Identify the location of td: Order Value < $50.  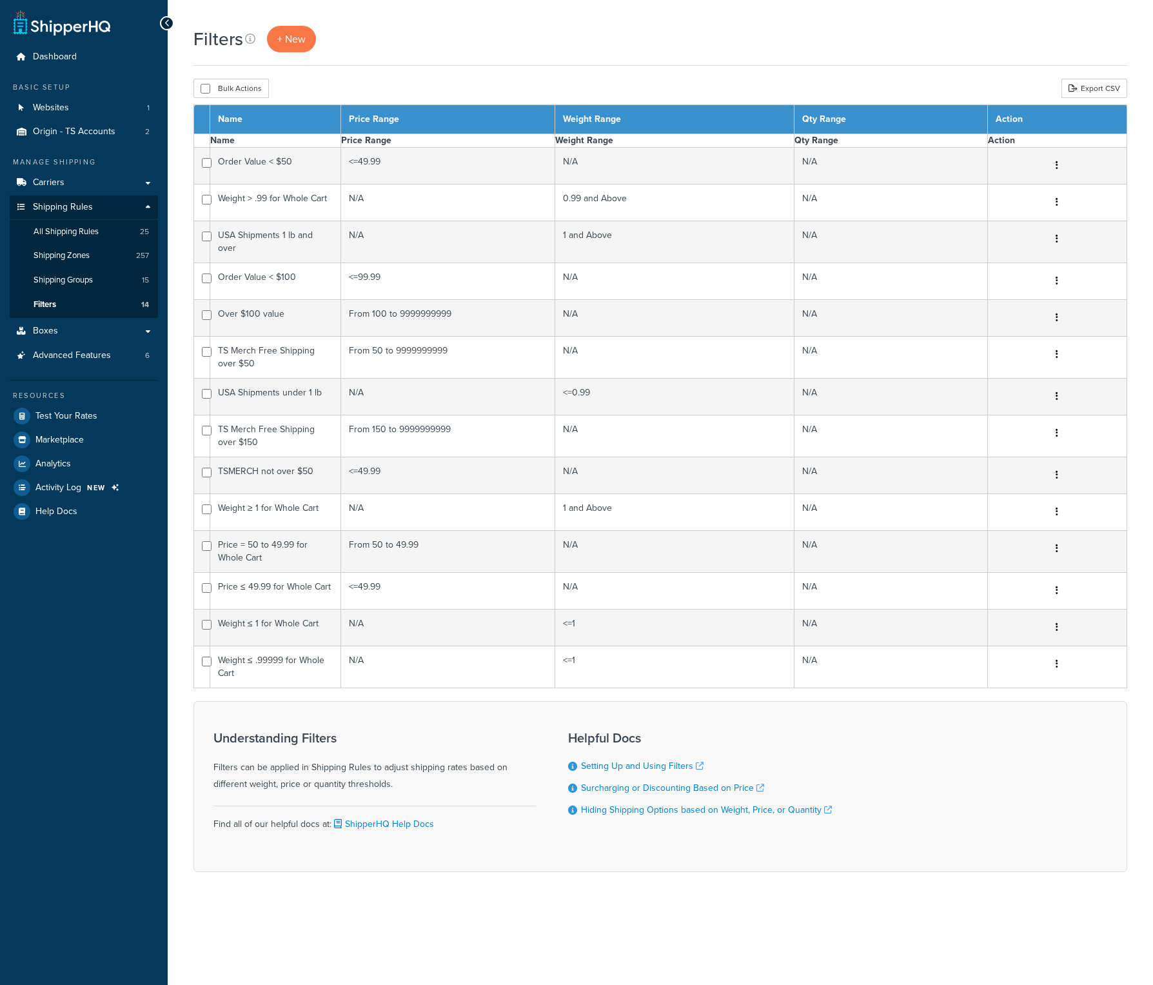
(275, 166).